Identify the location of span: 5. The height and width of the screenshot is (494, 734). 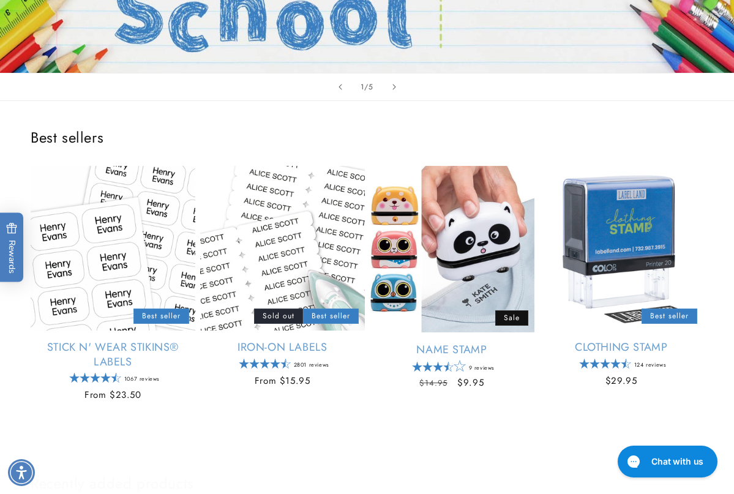
(371, 87).